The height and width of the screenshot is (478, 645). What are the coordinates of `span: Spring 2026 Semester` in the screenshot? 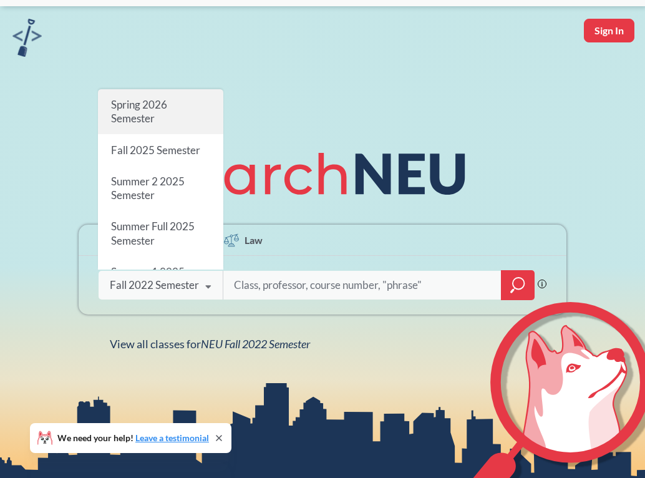 It's located at (139, 111).